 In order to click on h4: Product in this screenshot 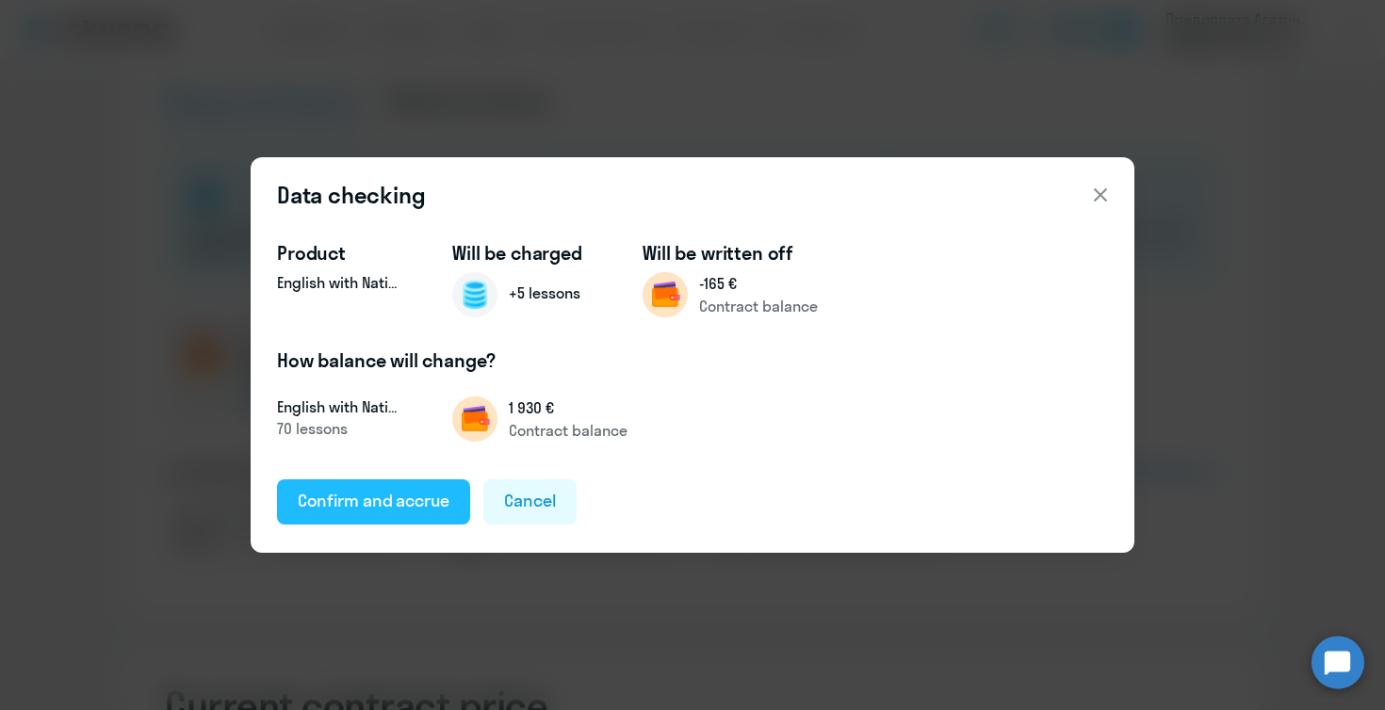, I will do `click(338, 253)`.